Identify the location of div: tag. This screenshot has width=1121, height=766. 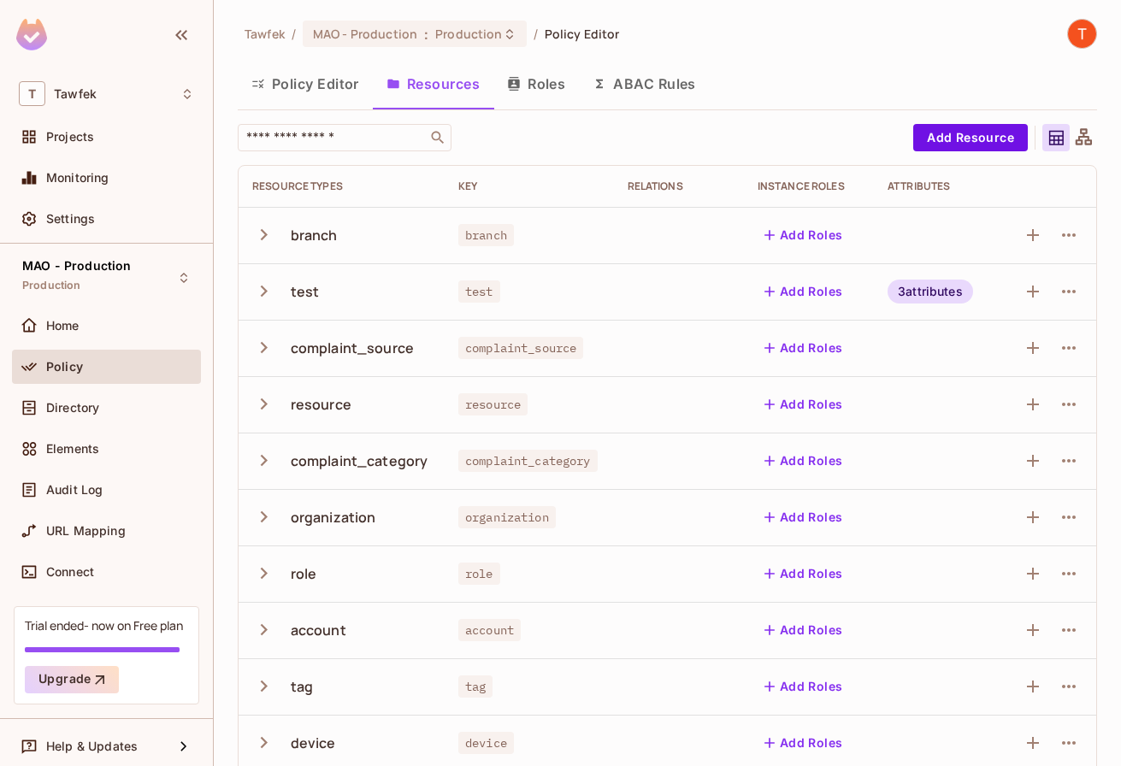
(302, 687).